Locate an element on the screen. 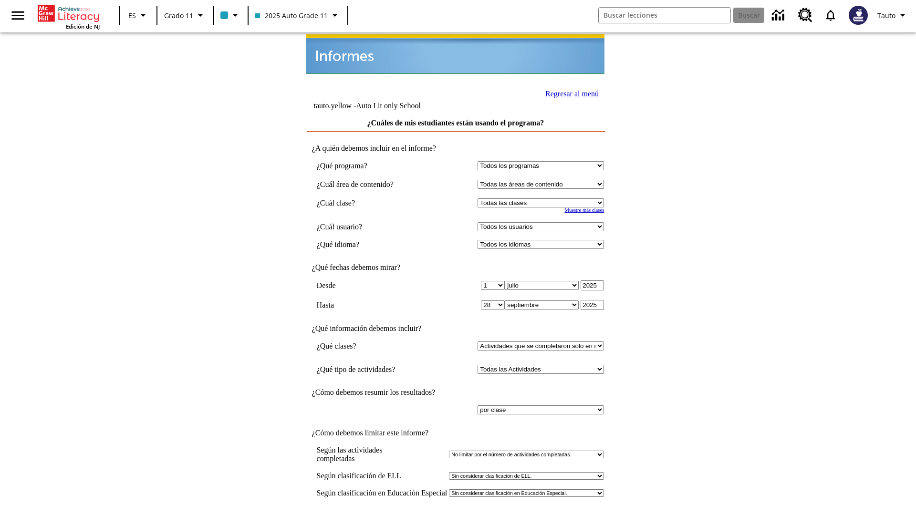  td: ¿Cómo debemos resumir los resultados? is located at coordinates (456, 393).